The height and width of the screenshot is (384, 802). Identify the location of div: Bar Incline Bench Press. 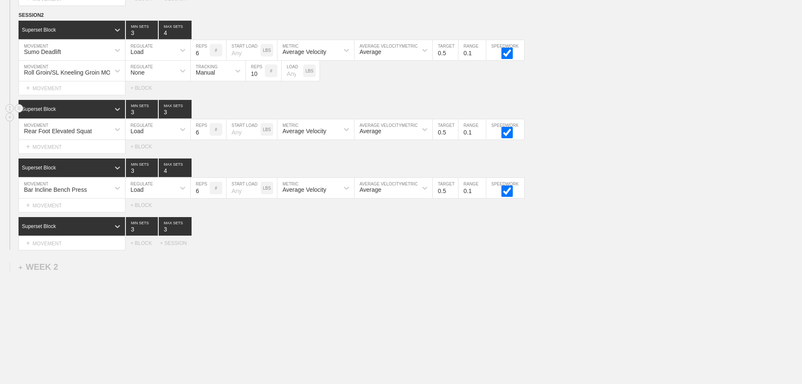
(55, 189).